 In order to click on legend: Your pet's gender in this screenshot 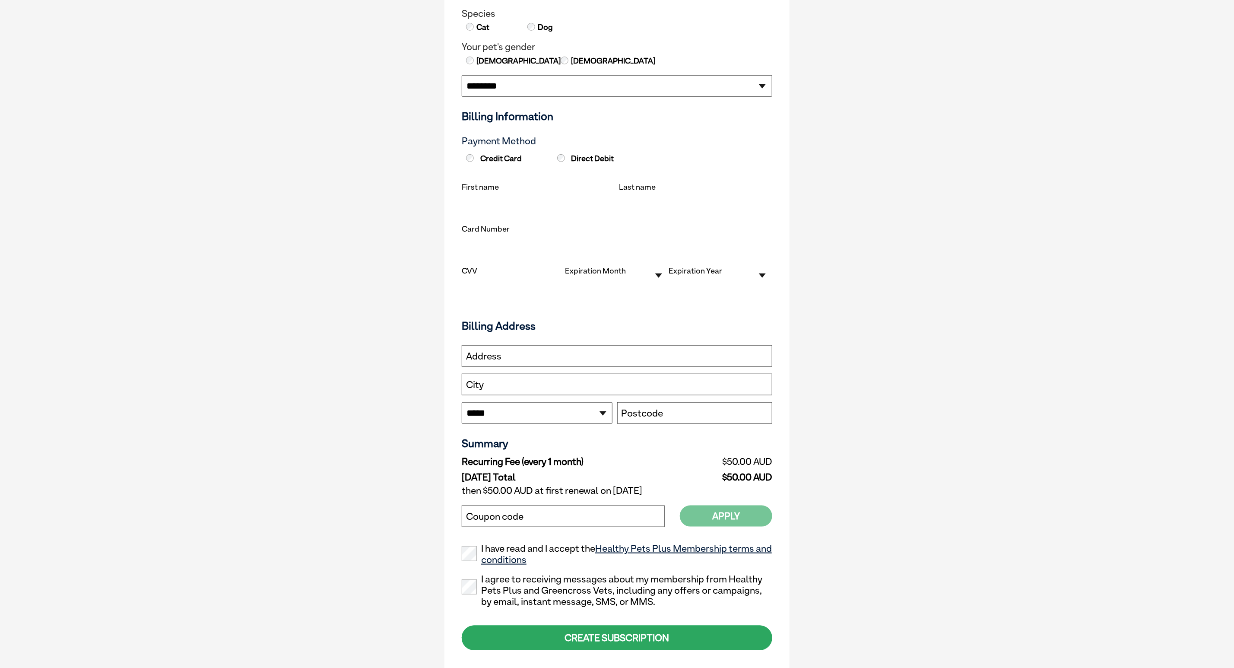, I will do `click(617, 47)`.